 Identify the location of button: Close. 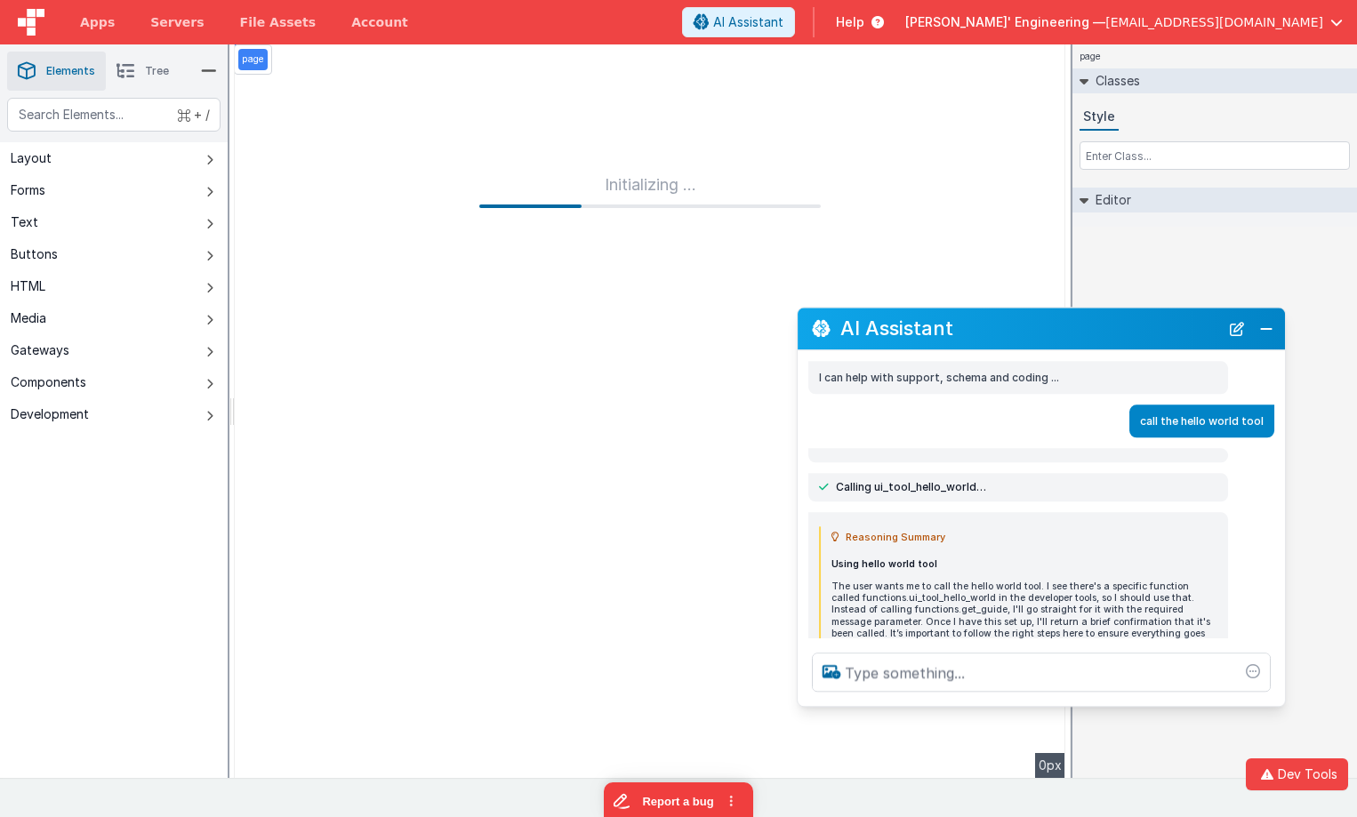
(1266, 329).